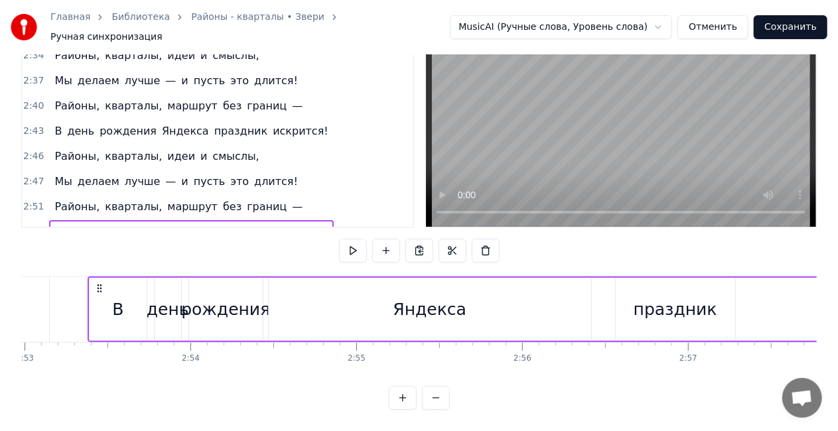  Describe the element at coordinates (106, 37) in the screenshot. I see `span: Ручная синхронизация` at that location.